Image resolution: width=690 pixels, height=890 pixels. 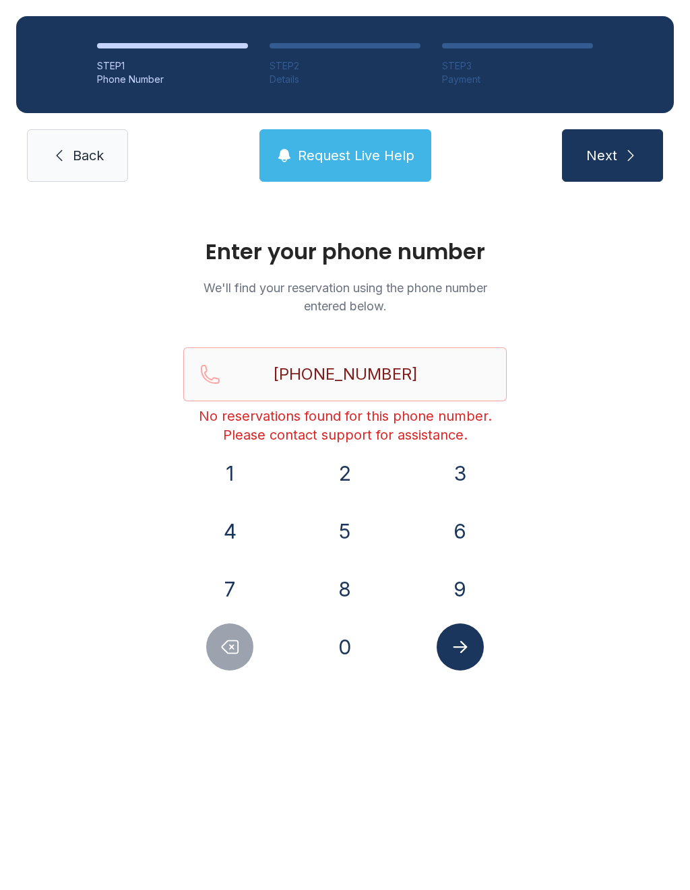 I want to click on button: 0, so click(x=345, y=647).